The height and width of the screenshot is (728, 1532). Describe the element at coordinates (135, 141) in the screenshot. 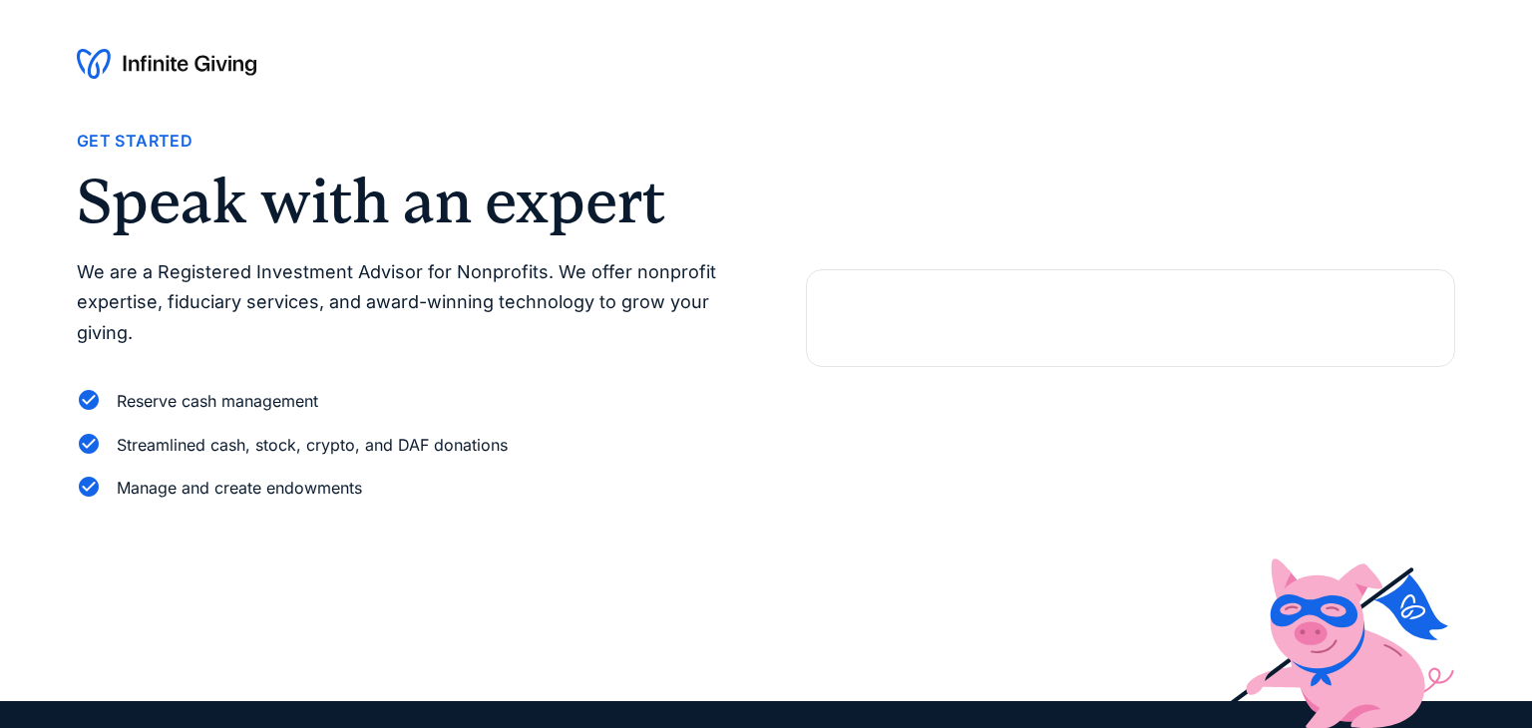

I see `div: Get Started` at that location.